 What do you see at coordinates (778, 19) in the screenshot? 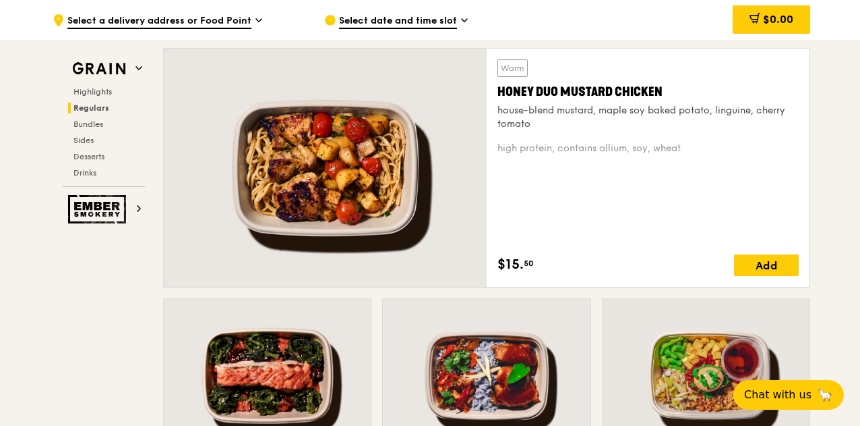
I see `span: $0.00` at bounding box center [778, 19].